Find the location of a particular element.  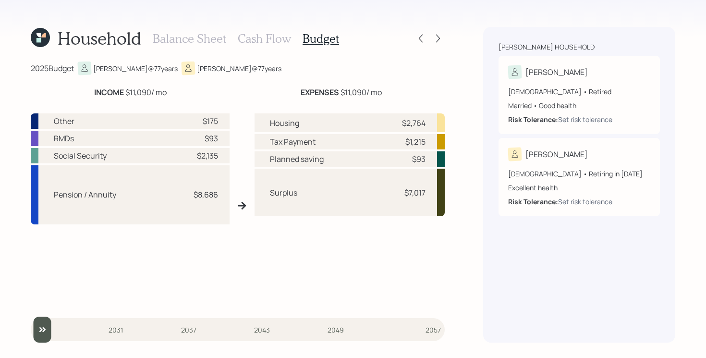

b: INCOME is located at coordinates (109, 92).